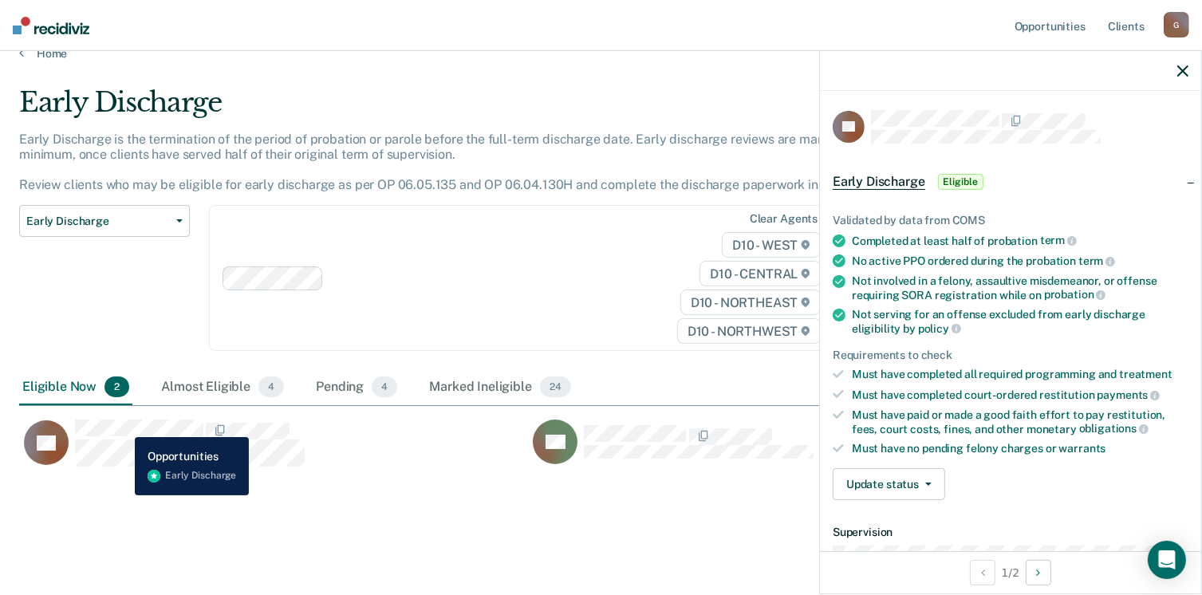  Describe the element at coordinates (1020, 395) in the screenshot. I see `div: Must have completed court-ordered restitution` at that location.